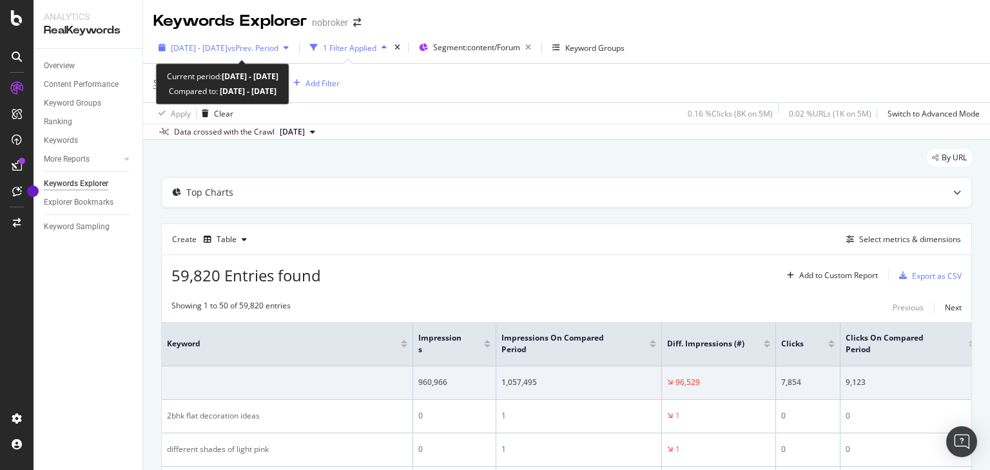 Image resolution: width=990 pixels, height=470 pixels. What do you see at coordinates (88, 84) in the screenshot?
I see `a: Content Performance` at bounding box center [88, 84].